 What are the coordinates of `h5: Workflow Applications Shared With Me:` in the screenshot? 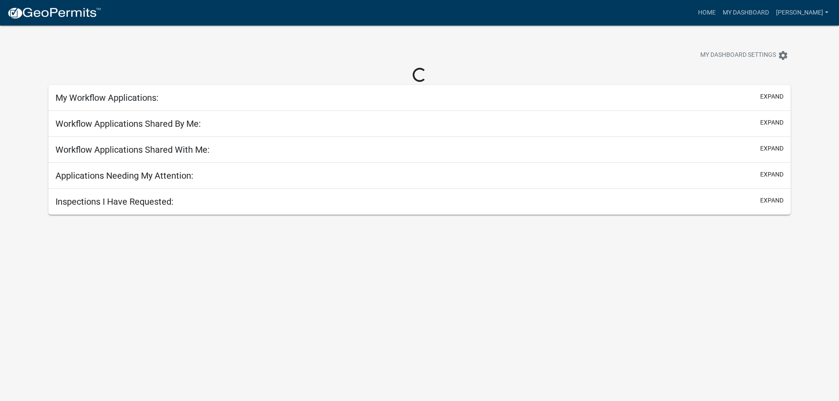 It's located at (133, 150).